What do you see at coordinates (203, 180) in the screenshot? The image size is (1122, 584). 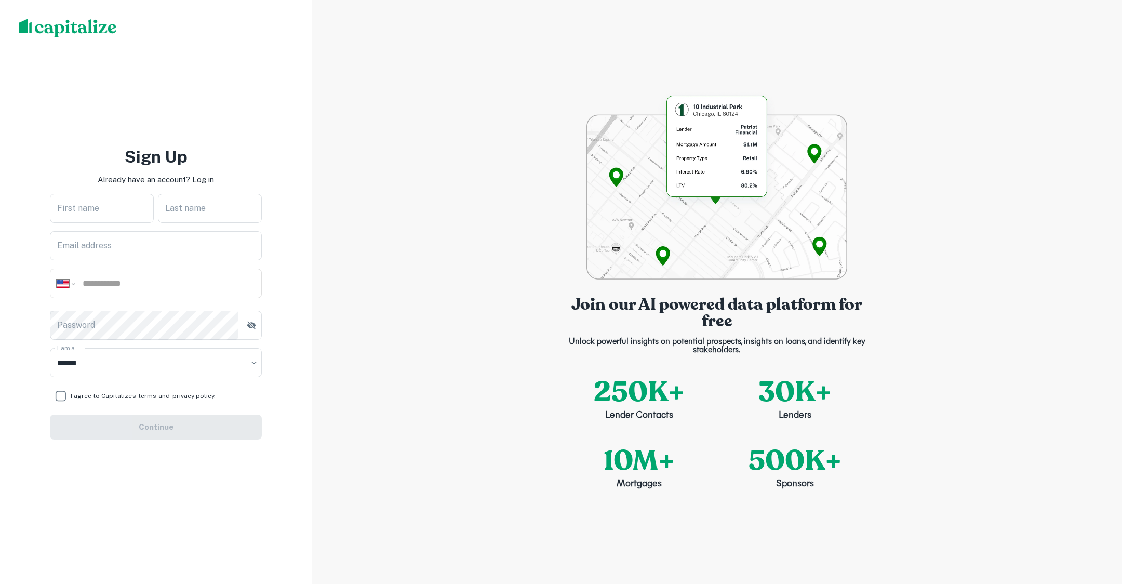 I see `p: Log in` at bounding box center [203, 180].